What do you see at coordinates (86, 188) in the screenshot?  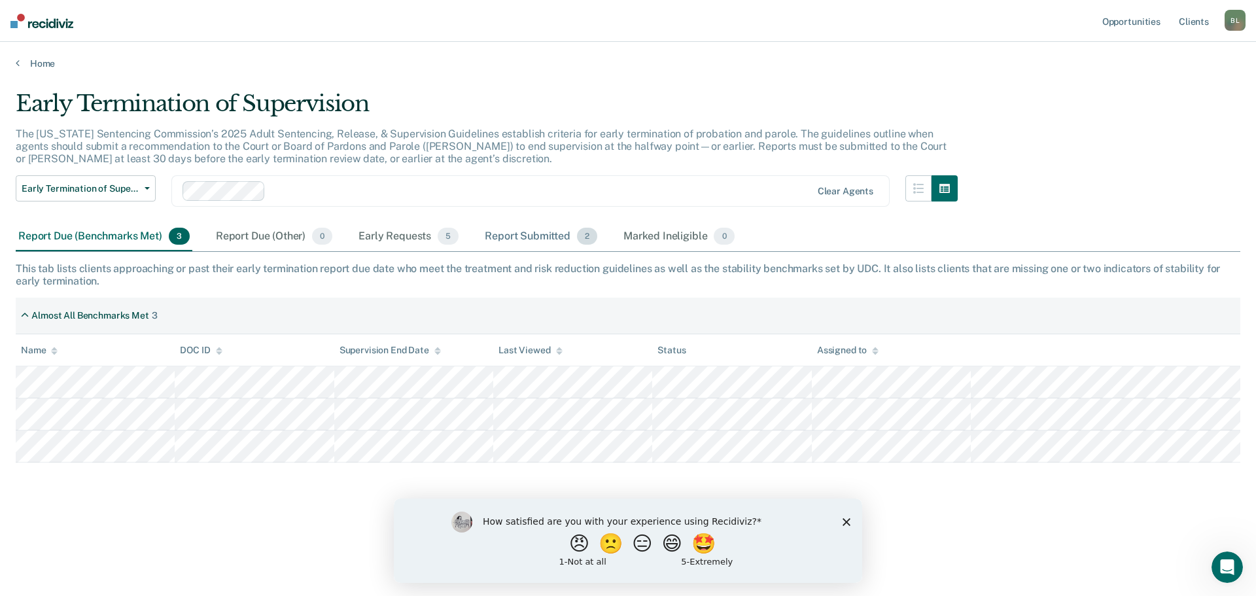 I see `button: Early Termination of Supervision` at bounding box center [86, 188].